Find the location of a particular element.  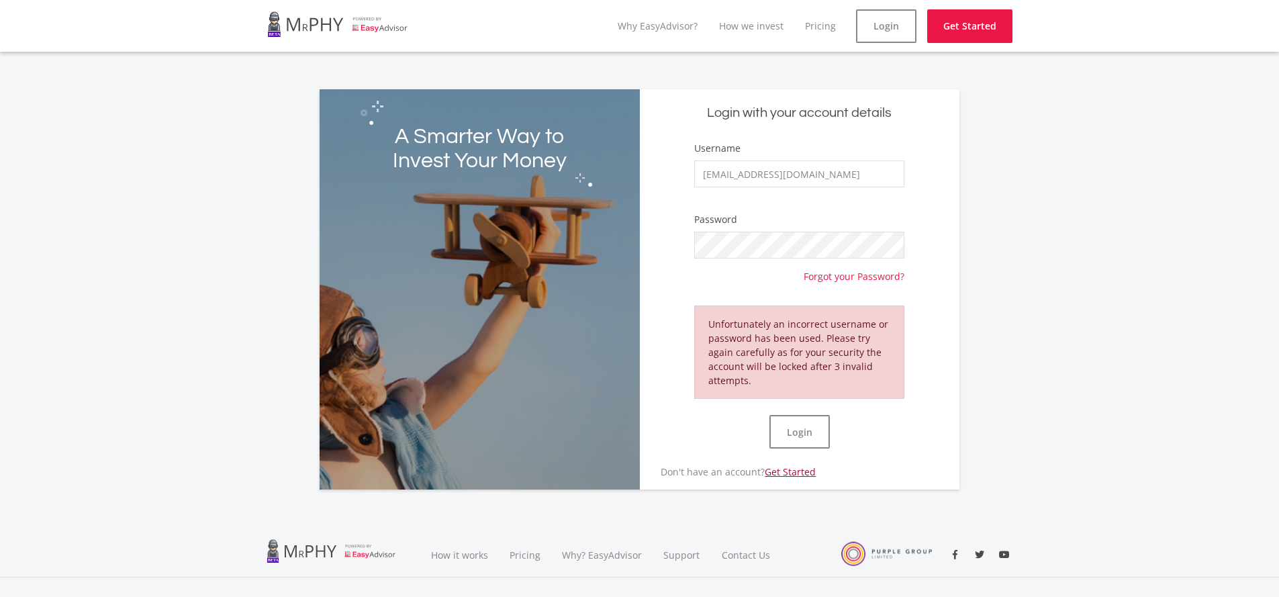

a: How it works is located at coordinates (459, 555).